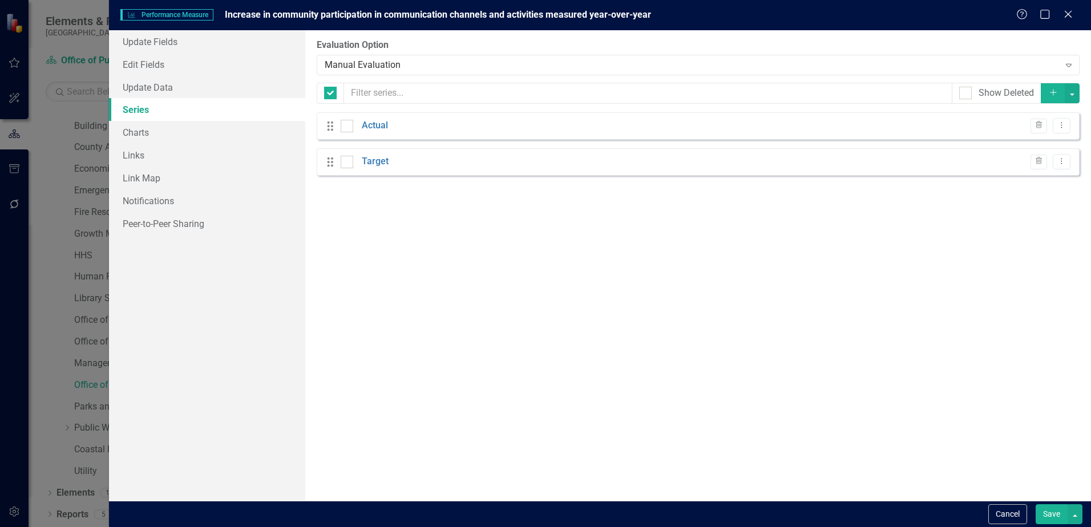  What do you see at coordinates (207, 87) in the screenshot?
I see `a: Update Data` at bounding box center [207, 87].